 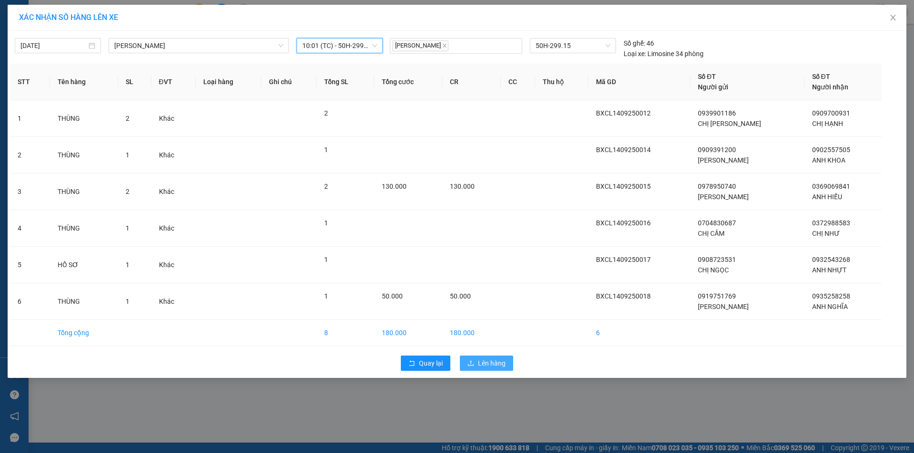 What do you see at coordinates (829, 307) in the screenshot?
I see `span: ANH NGHĨA` at bounding box center [829, 307].